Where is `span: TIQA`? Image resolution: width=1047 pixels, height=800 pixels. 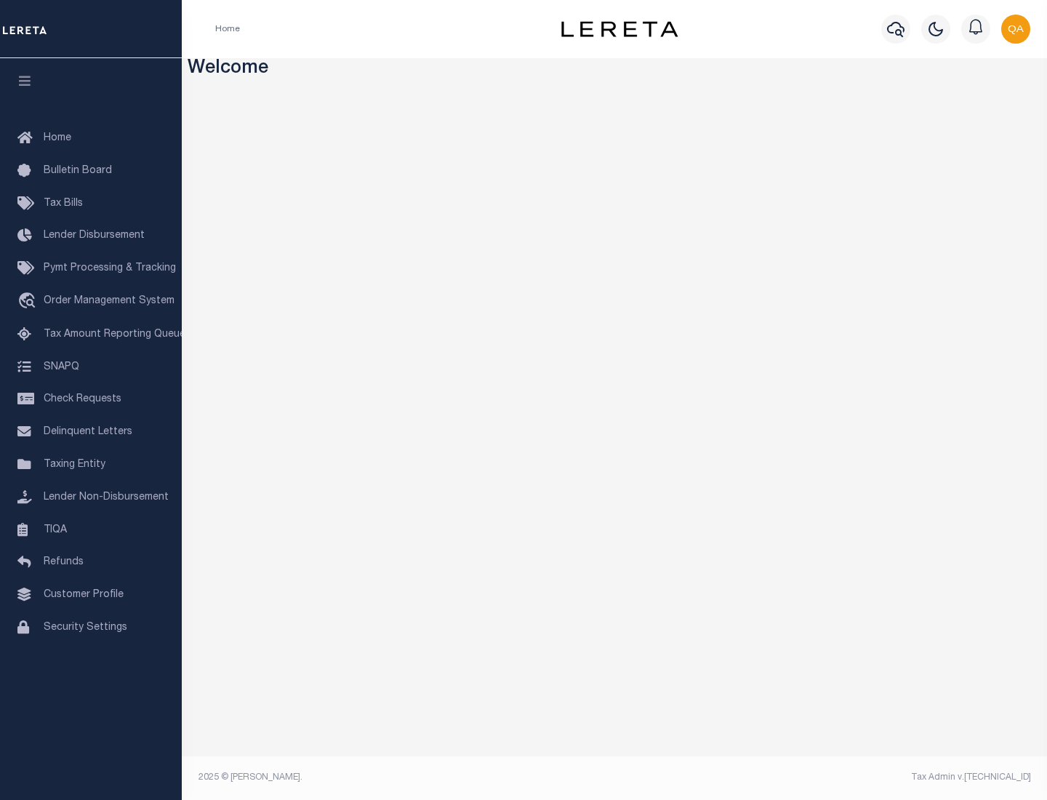 span: TIQA is located at coordinates (55, 530).